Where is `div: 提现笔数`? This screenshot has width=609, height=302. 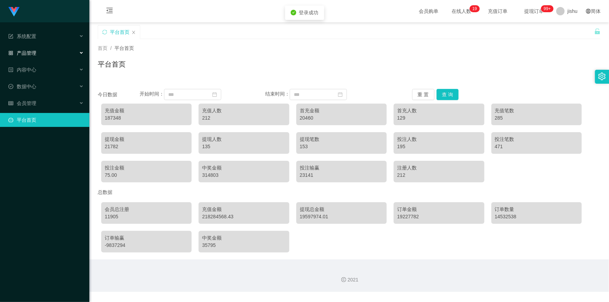
div: 提现笔数 is located at coordinates (341, 139).